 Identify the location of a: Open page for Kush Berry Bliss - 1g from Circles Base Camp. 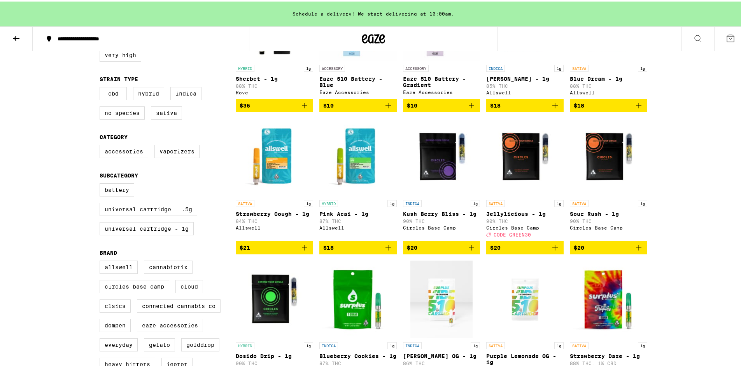
(441, 178).